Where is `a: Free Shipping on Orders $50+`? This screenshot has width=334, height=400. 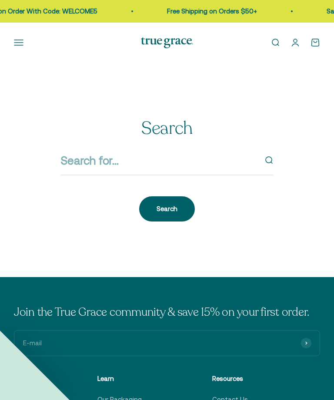 a: Free Shipping on Orders $50+ is located at coordinates (212, 11).